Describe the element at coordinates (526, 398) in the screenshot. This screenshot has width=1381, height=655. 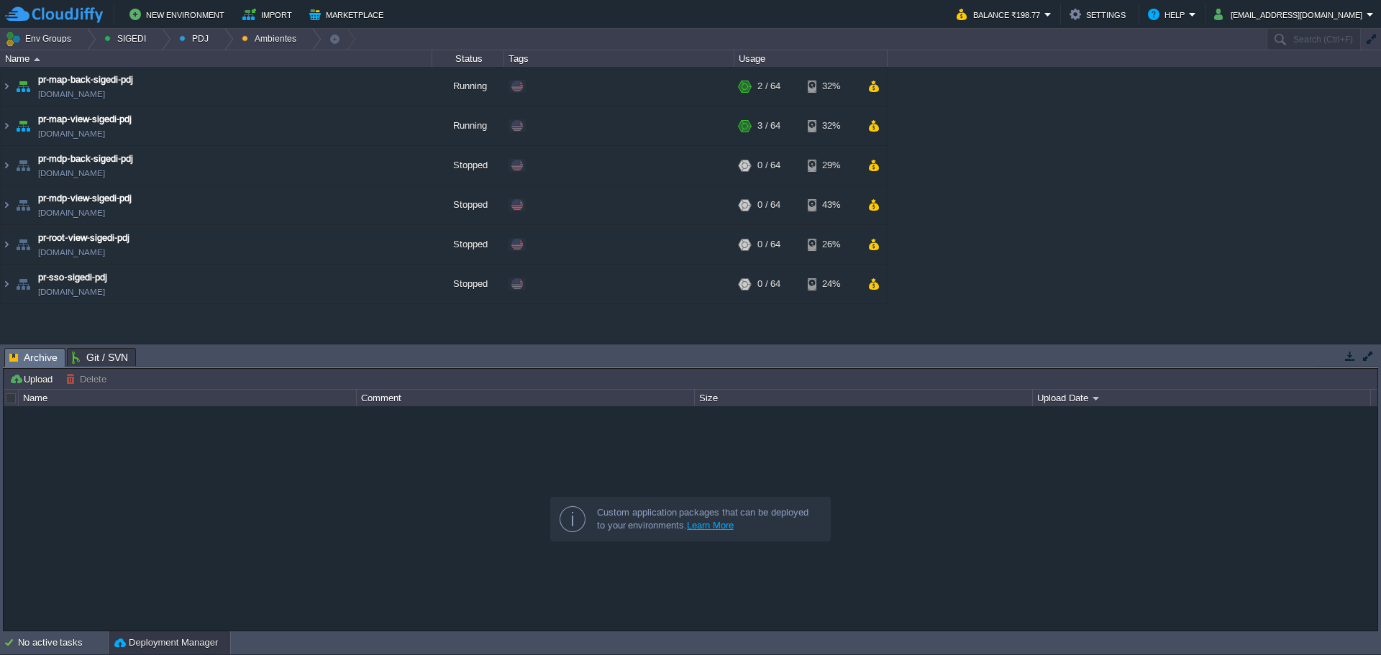
I see `div: Comment` at that location.